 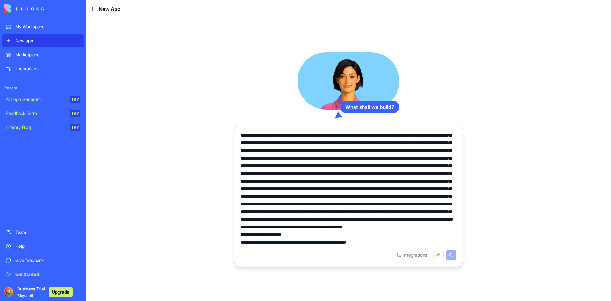 I want to click on a: Help, so click(x=43, y=246).